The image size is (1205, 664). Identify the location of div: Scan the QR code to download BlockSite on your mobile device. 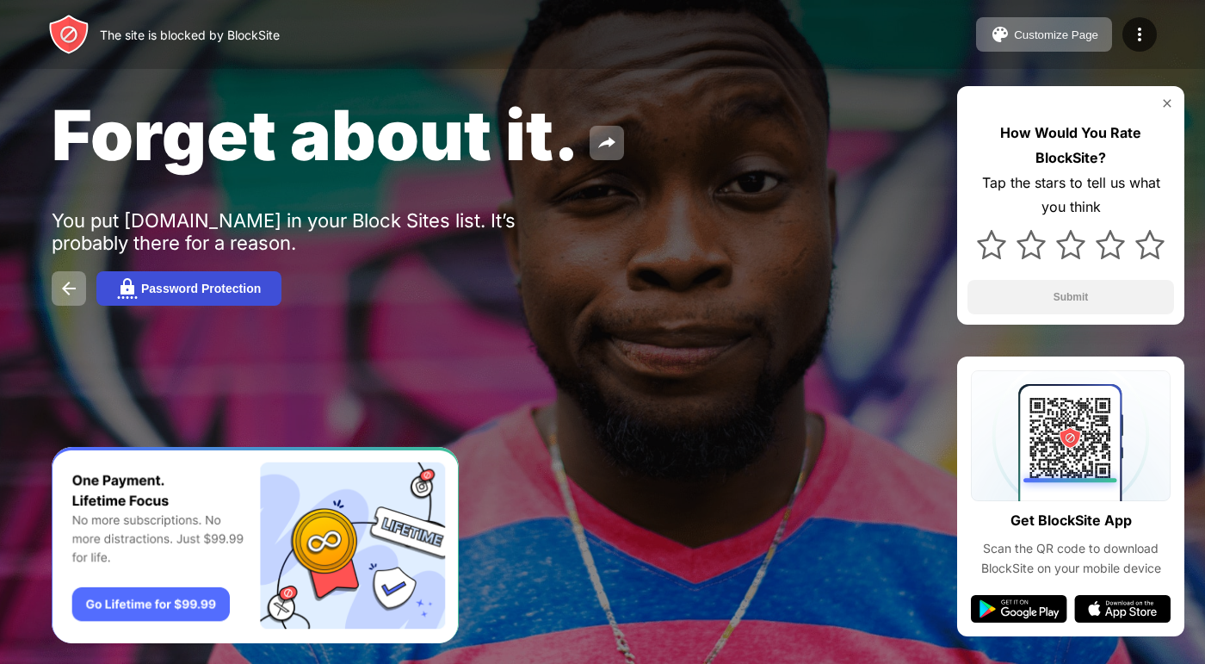
(1071, 558).